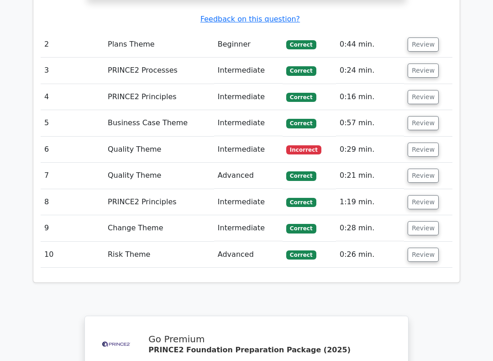  I want to click on td: 5, so click(72, 123).